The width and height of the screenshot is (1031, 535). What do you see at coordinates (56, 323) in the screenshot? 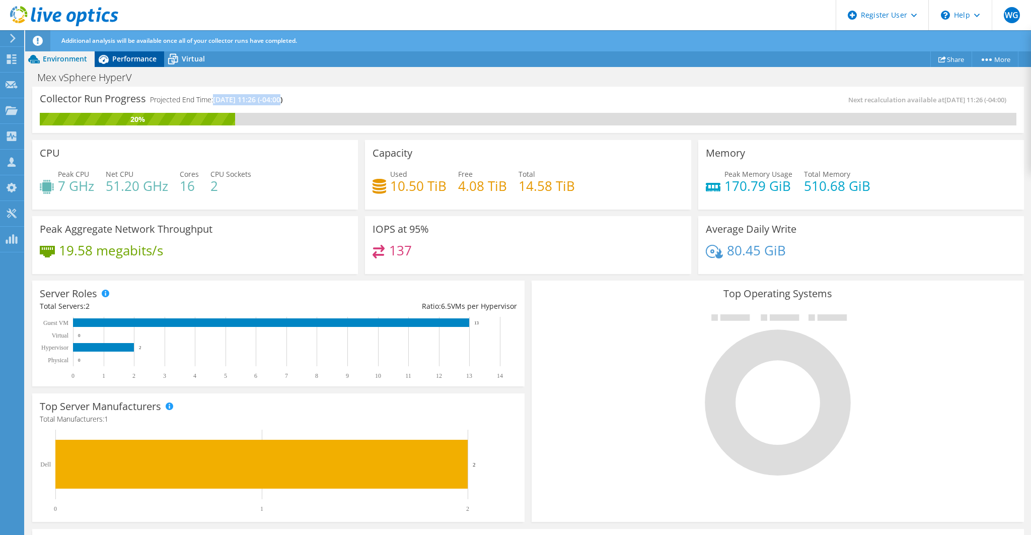
I see `text: Guest VM` at bounding box center [56, 323].